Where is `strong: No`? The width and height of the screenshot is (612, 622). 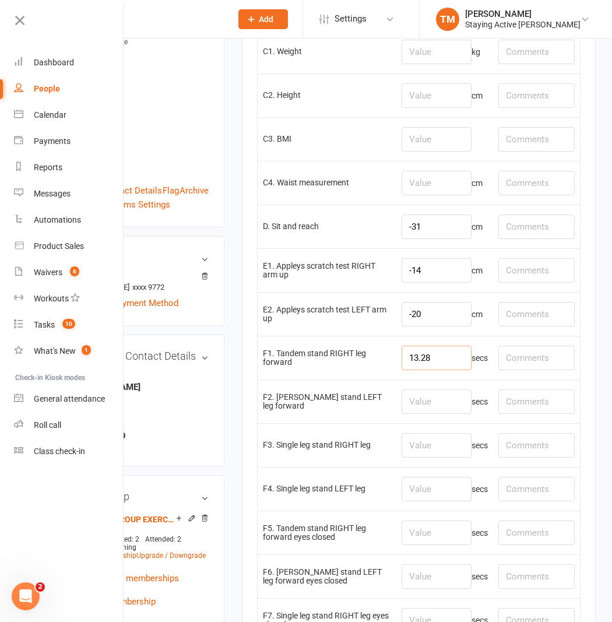 strong: No is located at coordinates (141, 122).